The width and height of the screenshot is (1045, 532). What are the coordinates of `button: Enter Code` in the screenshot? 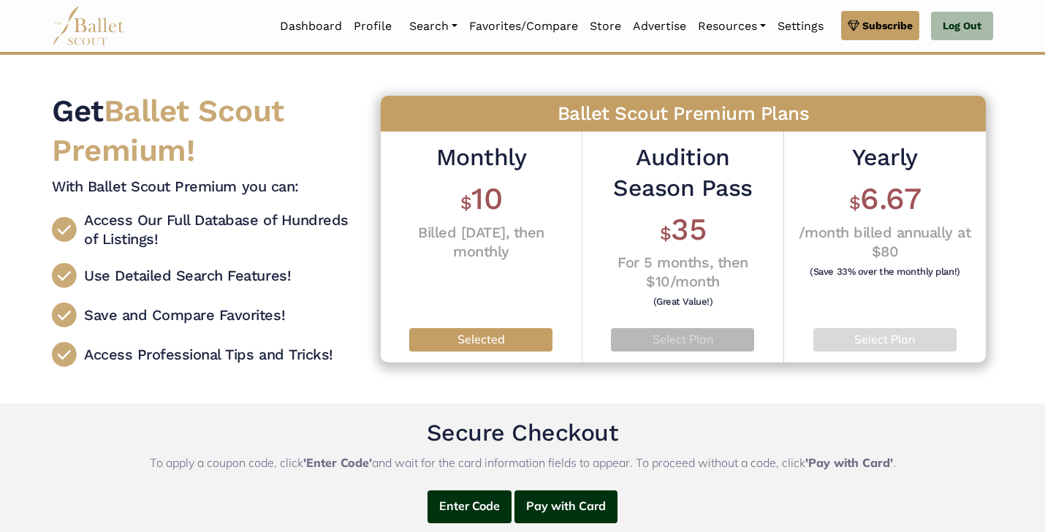 It's located at (469, 507).